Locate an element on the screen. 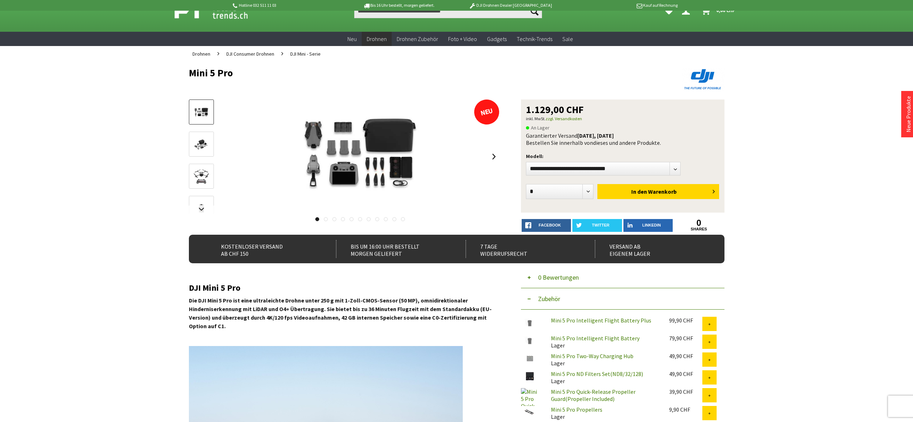 Image resolution: width=913 pixels, height=422 pixels. div: 79,90 CHF is located at coordinates (685, 338).